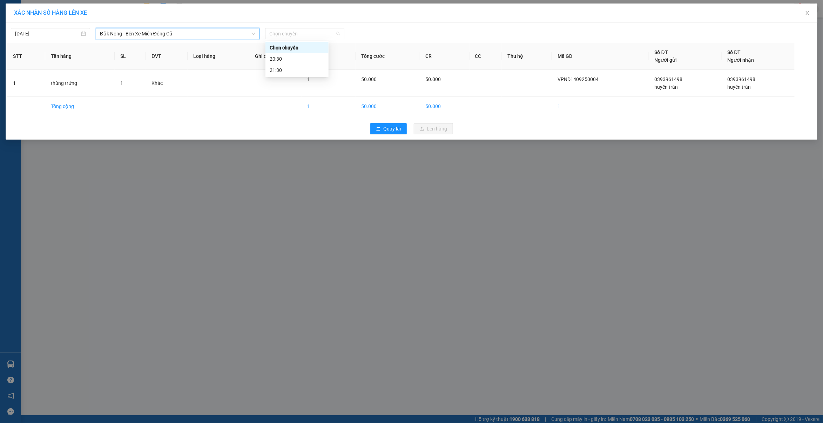 This screenshot has height=423, width=823. What do you see at coordinates (388, 56) in the screenshot?
I see `th: Tổng cước` at bounding box center [388, 56].